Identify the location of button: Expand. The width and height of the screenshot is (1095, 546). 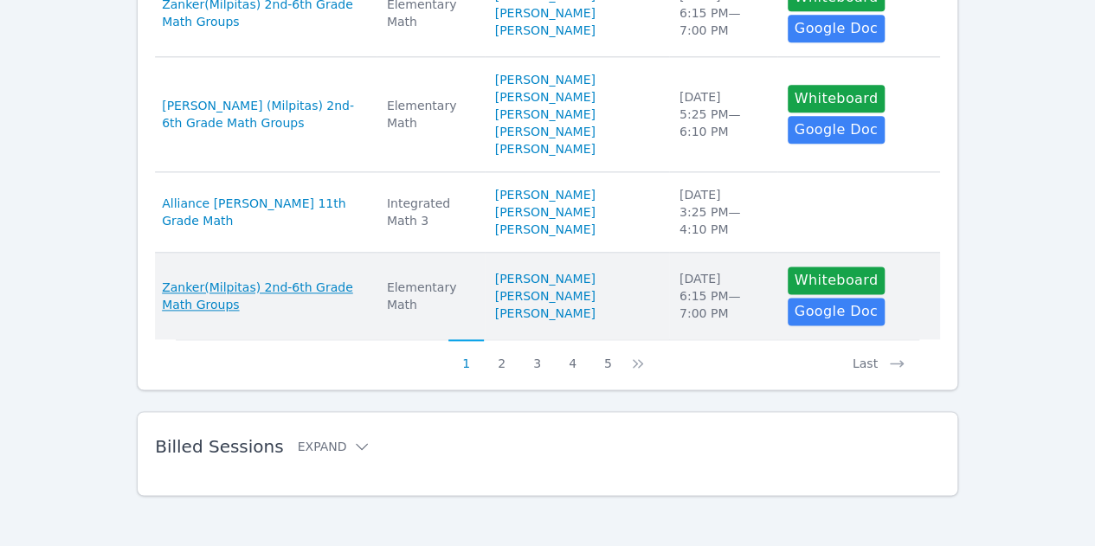
(334, 447).